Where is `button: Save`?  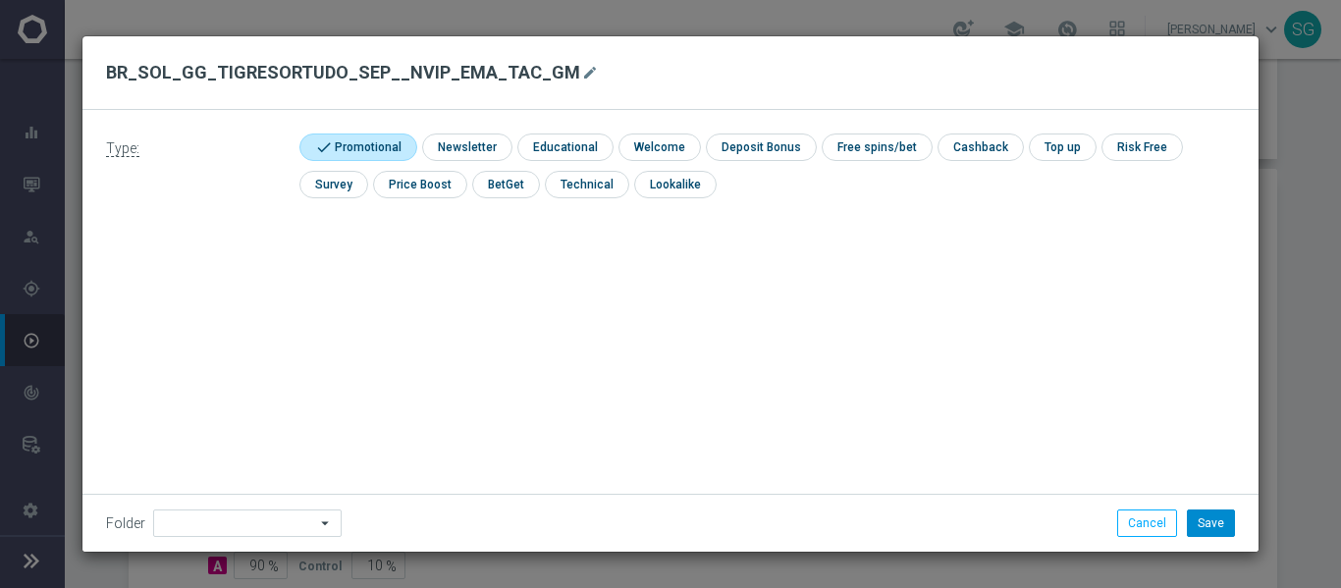 button: Save is located at coordinates (1210, 523).